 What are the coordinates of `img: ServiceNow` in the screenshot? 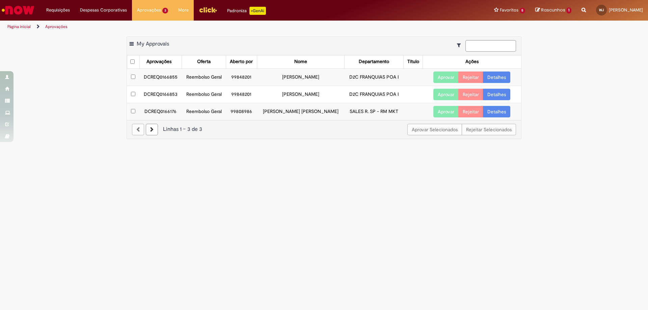 It's located at (18, 10).